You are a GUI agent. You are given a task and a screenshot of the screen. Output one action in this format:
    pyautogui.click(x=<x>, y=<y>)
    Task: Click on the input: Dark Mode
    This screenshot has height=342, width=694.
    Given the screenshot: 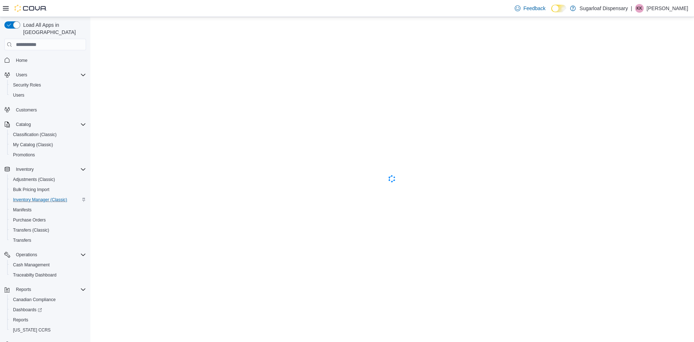 What is the action you would take?
    pyautogui.click(x=559, y=8)
    